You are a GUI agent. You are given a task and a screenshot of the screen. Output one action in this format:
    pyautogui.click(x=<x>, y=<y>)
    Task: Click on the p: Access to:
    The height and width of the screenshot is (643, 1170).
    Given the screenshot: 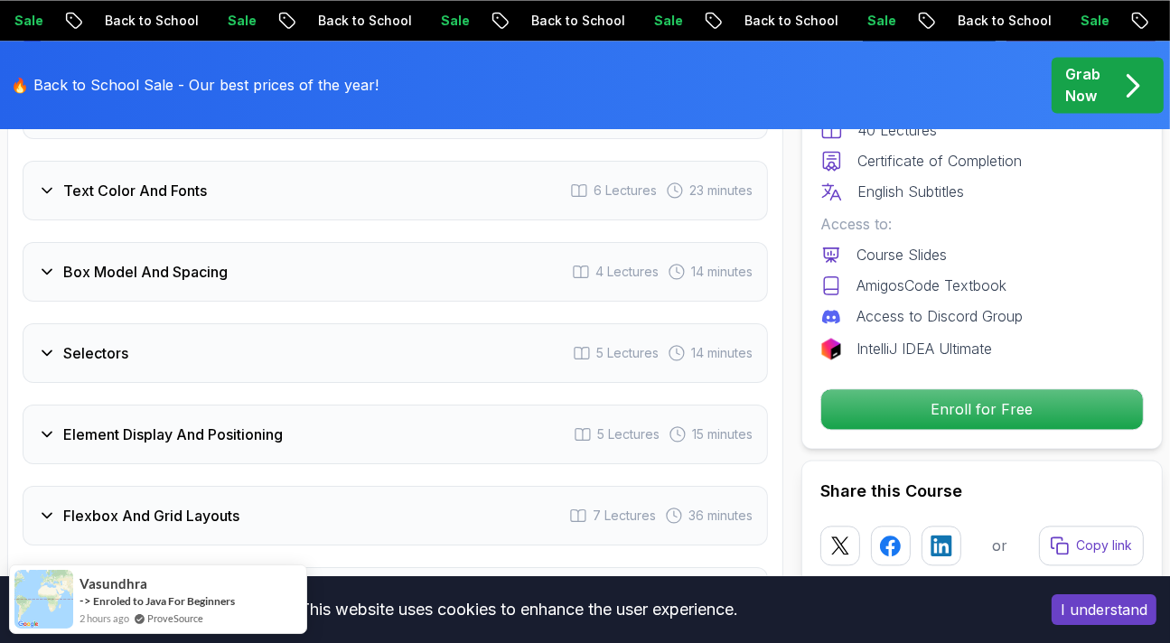 What is the action you would take?
    pyautogui.click(x=982, y=224)
    